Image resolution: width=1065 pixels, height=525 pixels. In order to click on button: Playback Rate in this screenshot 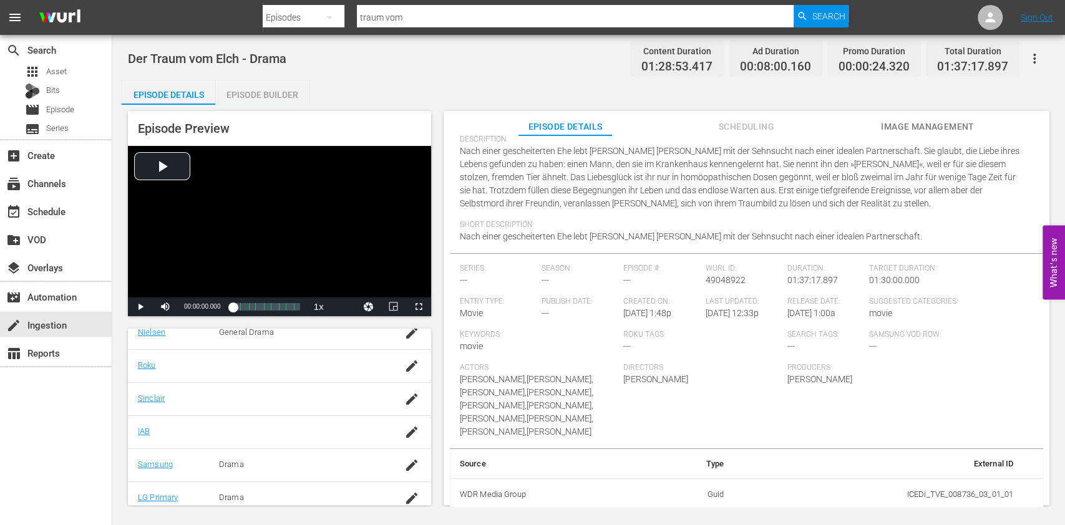, I will do `click(319, 307)`.